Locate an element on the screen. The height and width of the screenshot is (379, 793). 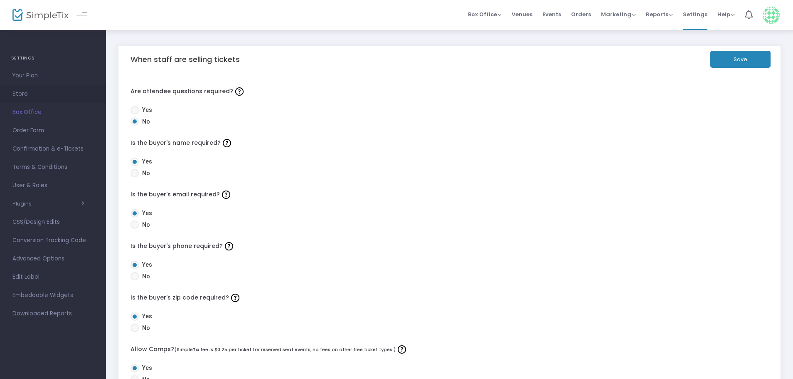
span: Edit Label is located at coordinates (53, 277).